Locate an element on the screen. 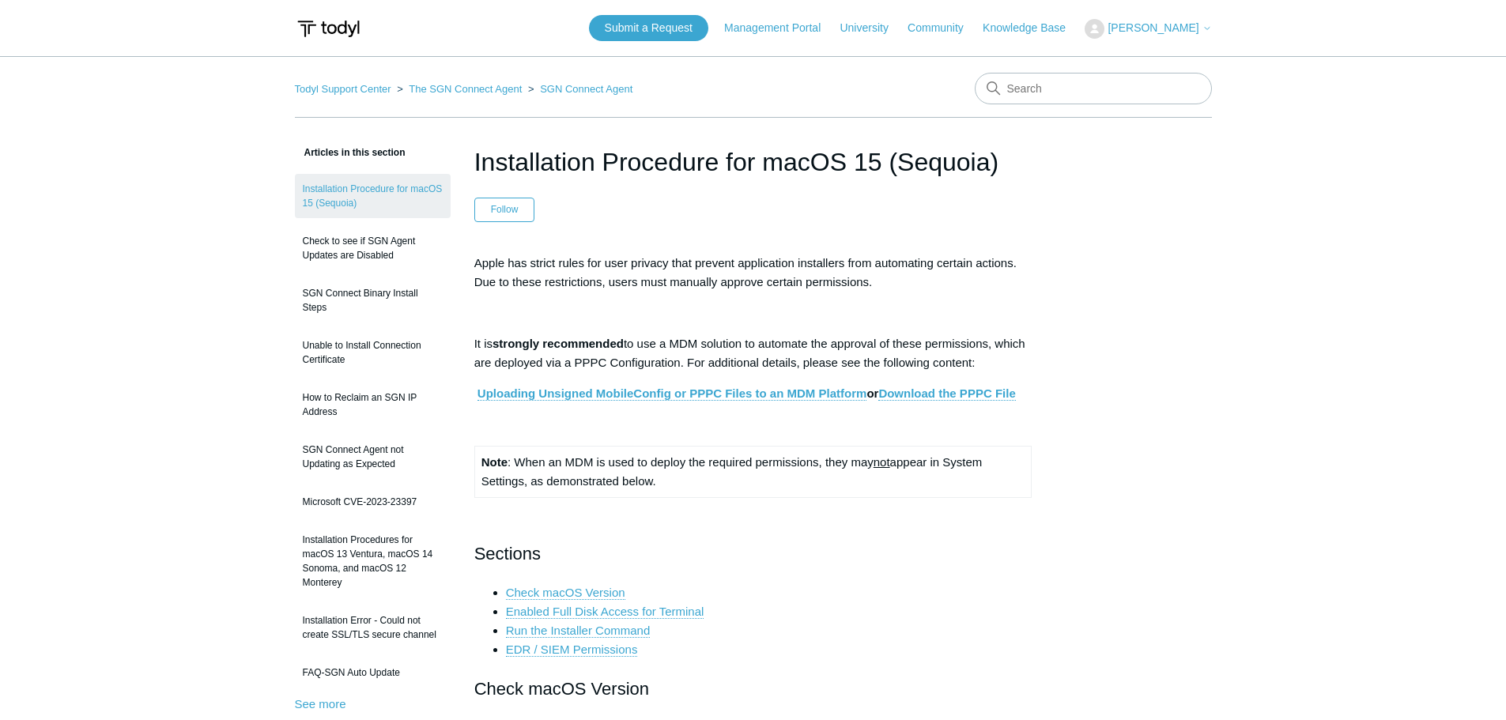 This screenshot has height=720, width=1506. a: Knowledge Base is located at coordinates (1032, 28).